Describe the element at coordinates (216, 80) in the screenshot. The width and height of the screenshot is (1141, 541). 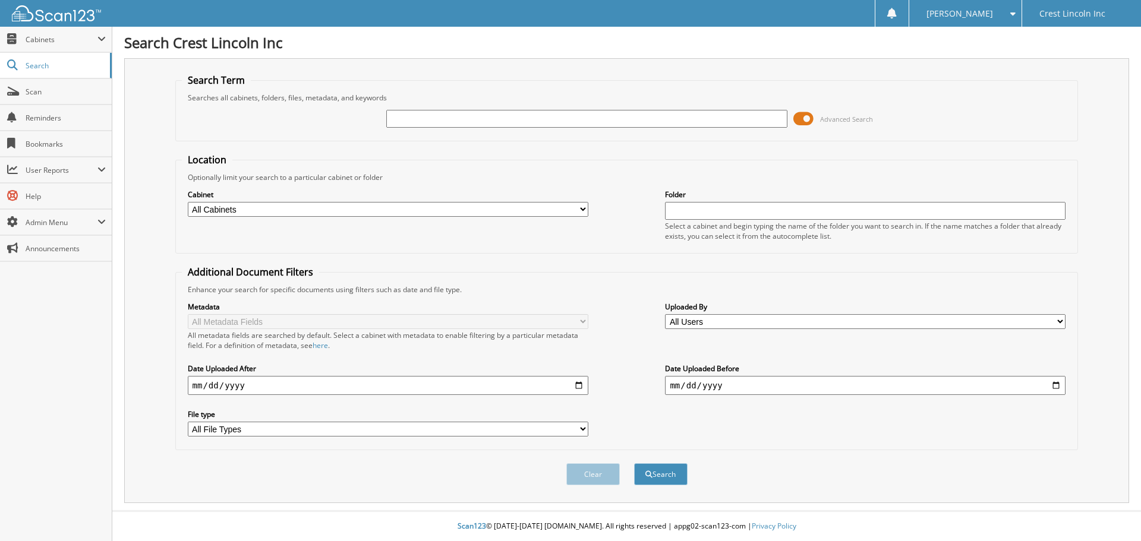
I see `legend: Search Term` at that location.